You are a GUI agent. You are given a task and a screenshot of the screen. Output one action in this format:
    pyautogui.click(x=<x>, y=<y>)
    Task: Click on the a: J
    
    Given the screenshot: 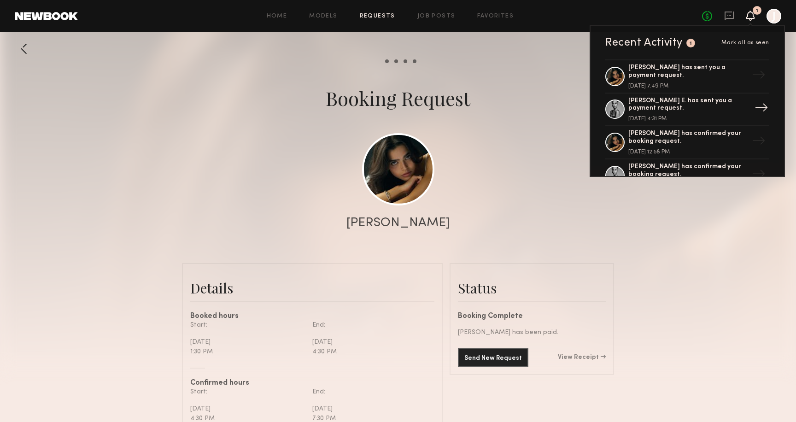 What is the action you would take?
    pyautogui.click(x=774, y=16)
    